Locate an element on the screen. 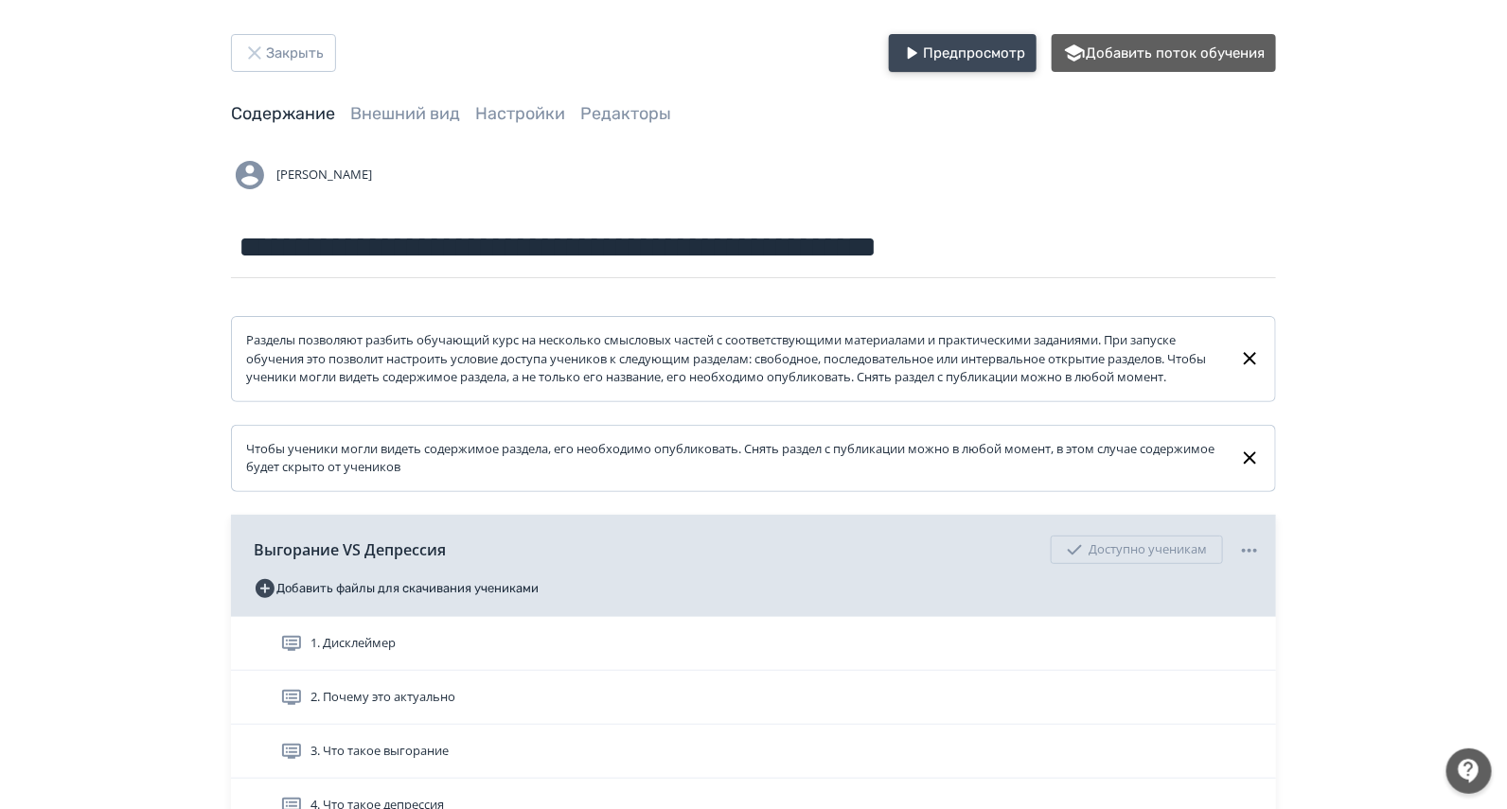  div: 3. Что такое выгорание is located at coordinates (754, 752).